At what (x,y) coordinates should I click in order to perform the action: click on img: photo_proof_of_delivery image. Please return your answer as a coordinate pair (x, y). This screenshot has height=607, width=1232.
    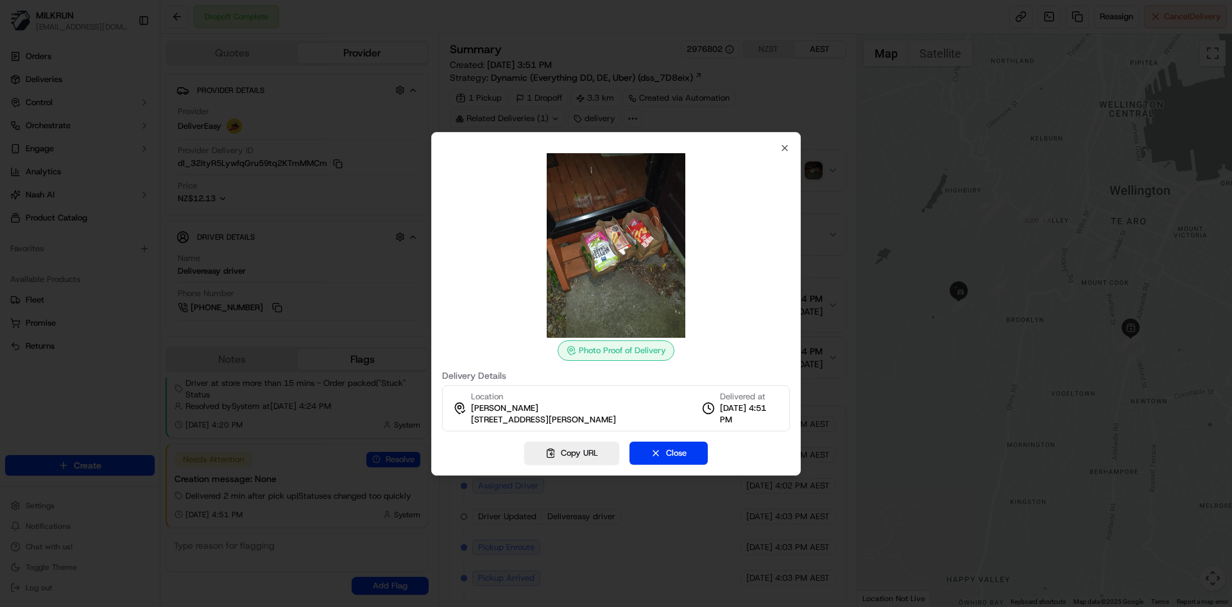
    Looking at the image, I should click on (616, 246).